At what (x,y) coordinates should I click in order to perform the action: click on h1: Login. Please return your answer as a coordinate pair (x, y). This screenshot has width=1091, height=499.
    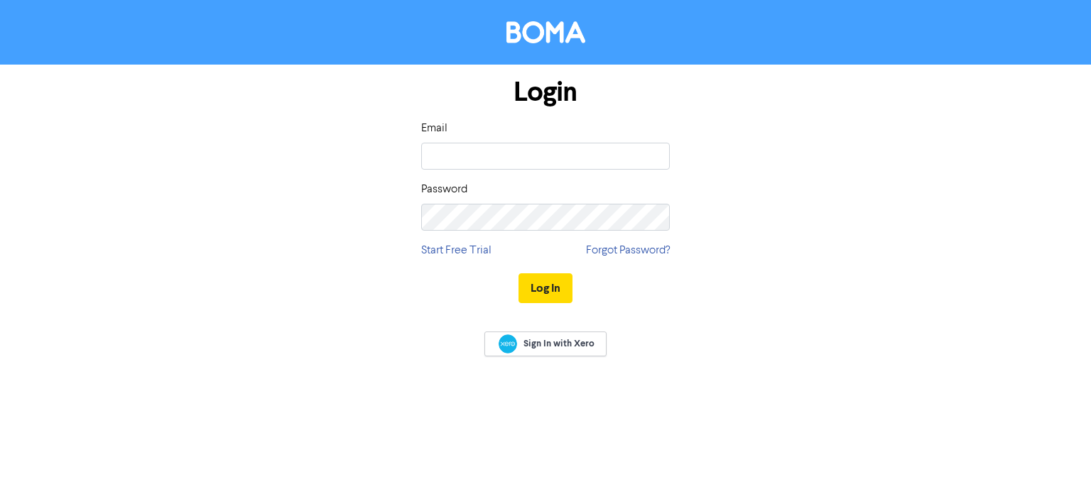
    Looking at the image, I should click on (545, 92).